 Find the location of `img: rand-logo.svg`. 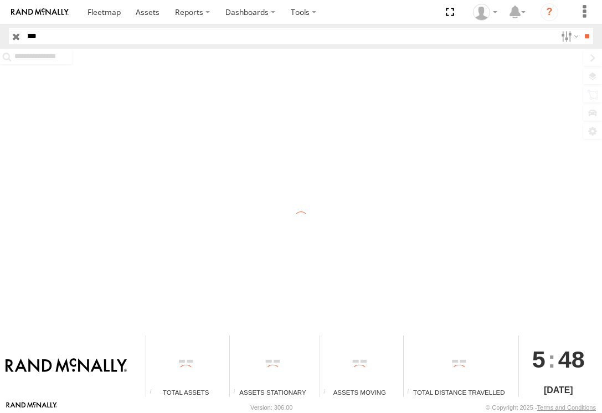

img: rand-logo.svg is located at coordinates (40, 12).